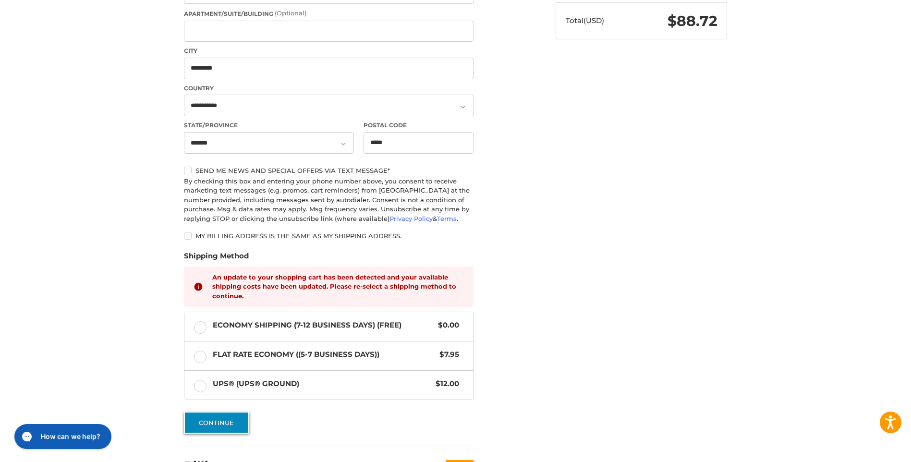 This screenshot has height=462, width=911. Describe the element at coordinates (323, 325) in the screenshot. I see `span: Economy Shipping (7-12 Business Days) (Free)` at that location.